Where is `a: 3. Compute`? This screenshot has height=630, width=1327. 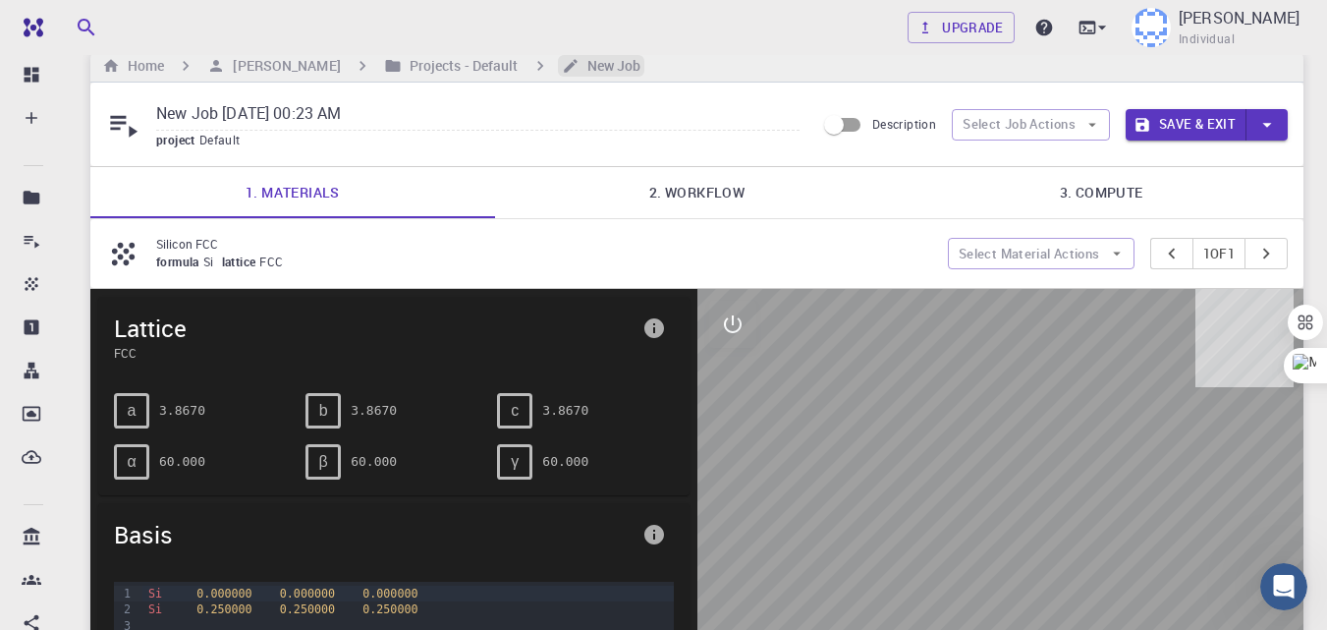
a: 3. Compute is located at coordinates (1101, 193).